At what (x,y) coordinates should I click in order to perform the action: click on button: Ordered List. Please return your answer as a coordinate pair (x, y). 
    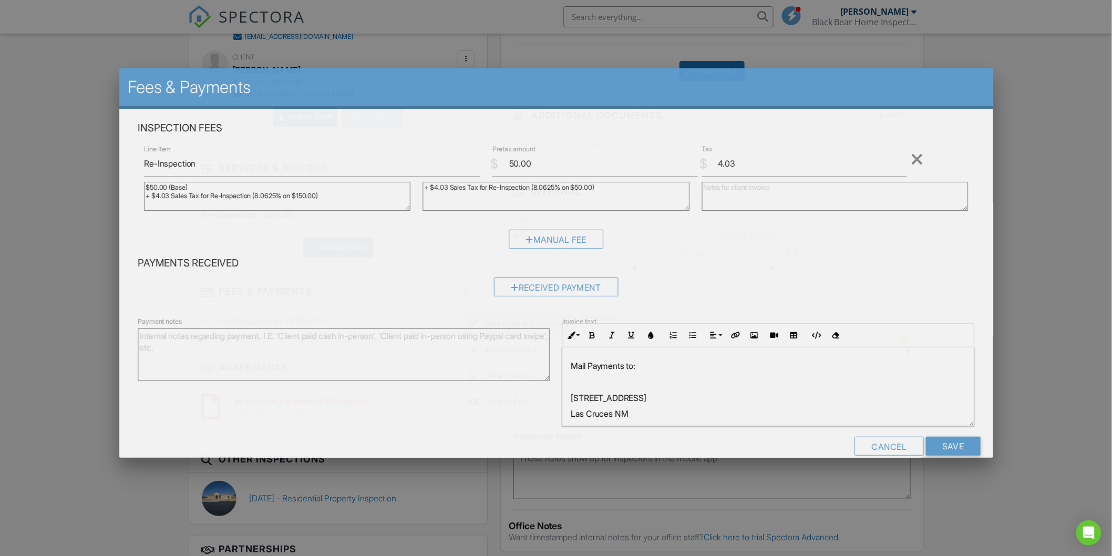
    Looking at the image, I should click on (673, 335).